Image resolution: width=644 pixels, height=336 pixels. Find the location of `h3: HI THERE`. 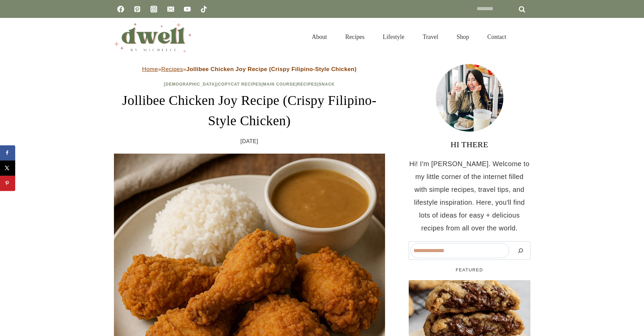

h3: HI THERE is located at coordinates (470, 144).